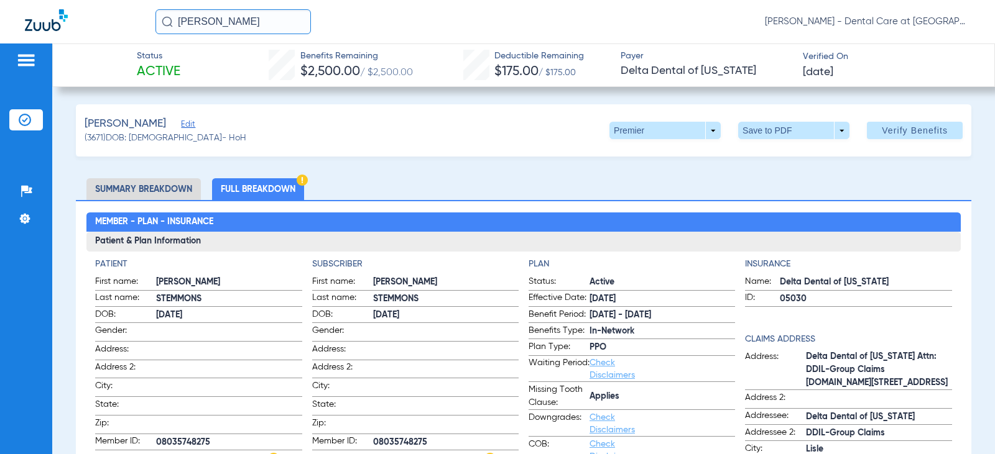 This screenshot has width=995, height=454. Describe the element at coordinates (914, 131) in the screenshot. I see `button: Verify Benefits` at that location.